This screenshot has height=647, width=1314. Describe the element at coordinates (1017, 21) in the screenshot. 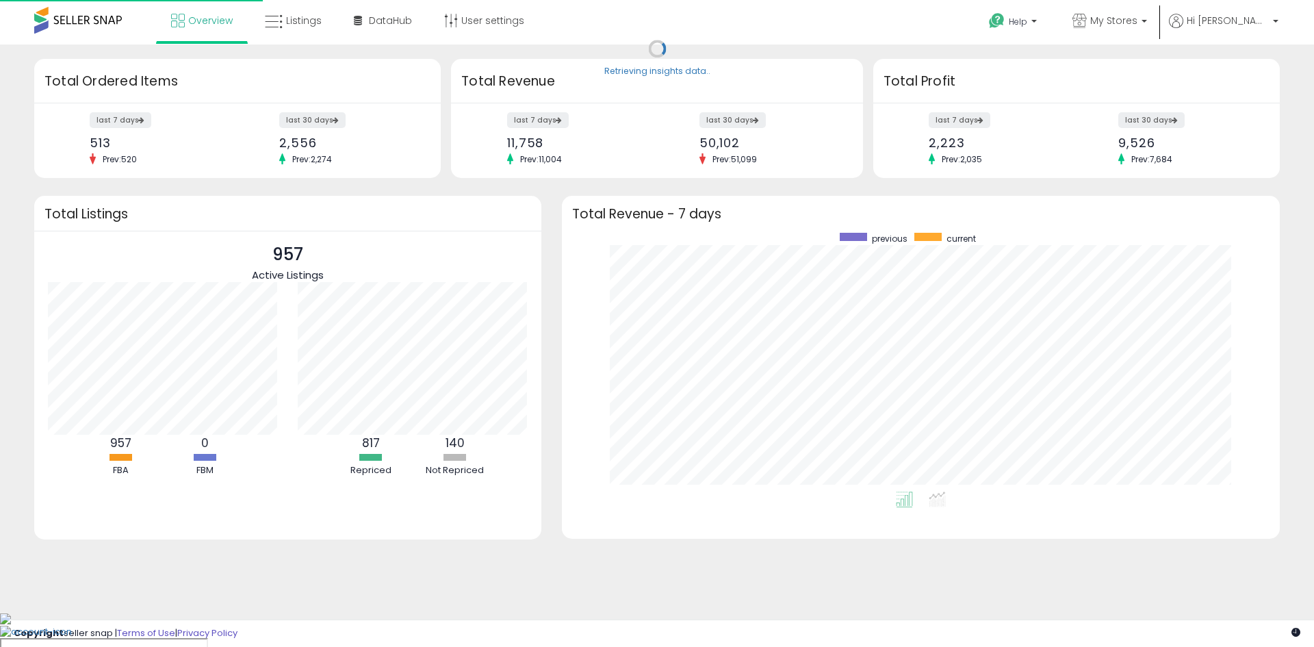

I see `span: Help` at that location.